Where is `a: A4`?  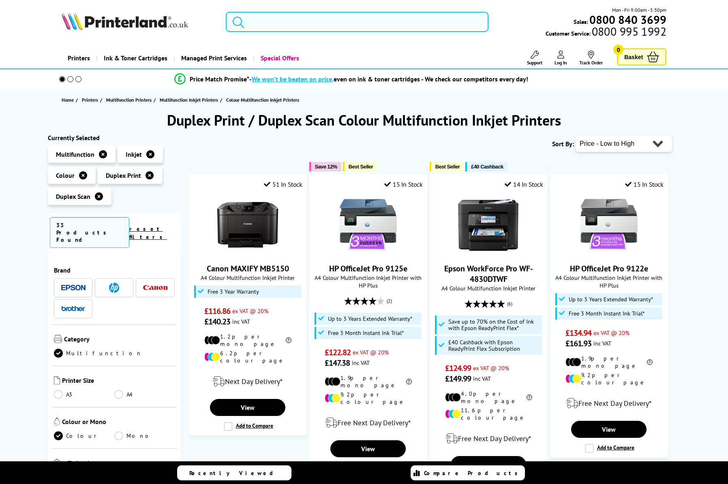 a: A4 is located at coordinates (144, 395).